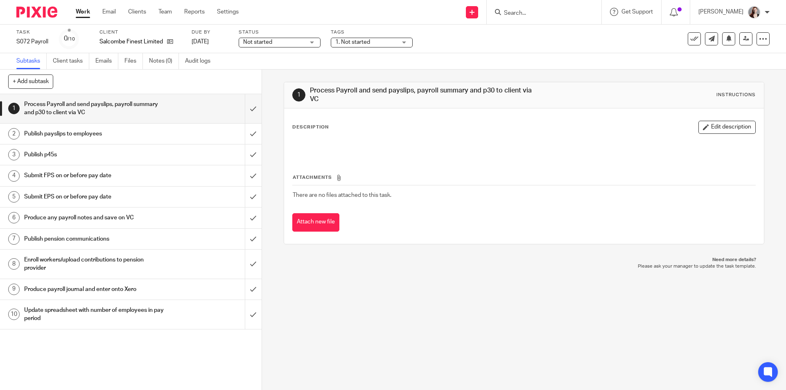 The width and height of the screenshot is (786, 390). I want to click on div: Instructions, so click(736, 95).